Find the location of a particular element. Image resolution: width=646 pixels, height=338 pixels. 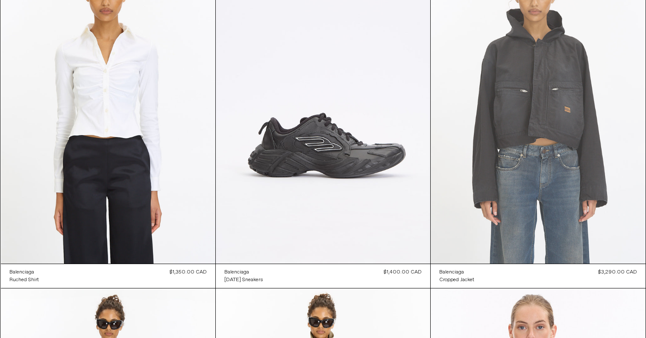

div: $1,400.00 CAD is located at coordinates (403, 272).